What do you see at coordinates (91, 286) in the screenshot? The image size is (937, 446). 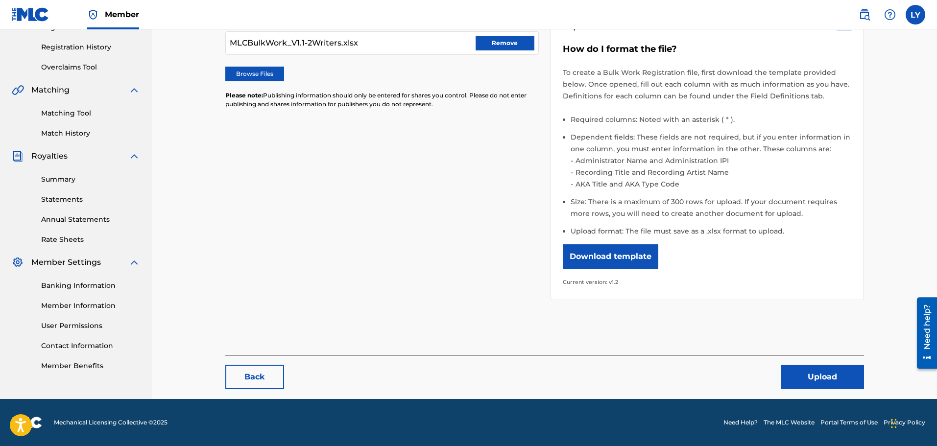 I see `a: Banking Information` at bounding box center [91, 286].